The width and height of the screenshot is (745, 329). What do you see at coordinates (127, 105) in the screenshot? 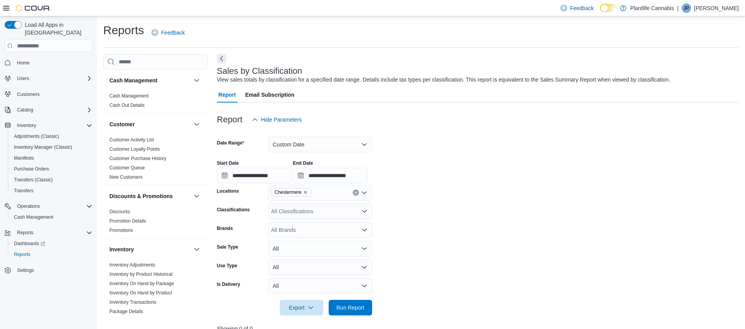
I see `span: Cash Out Details` at bounding box center [127, 105].